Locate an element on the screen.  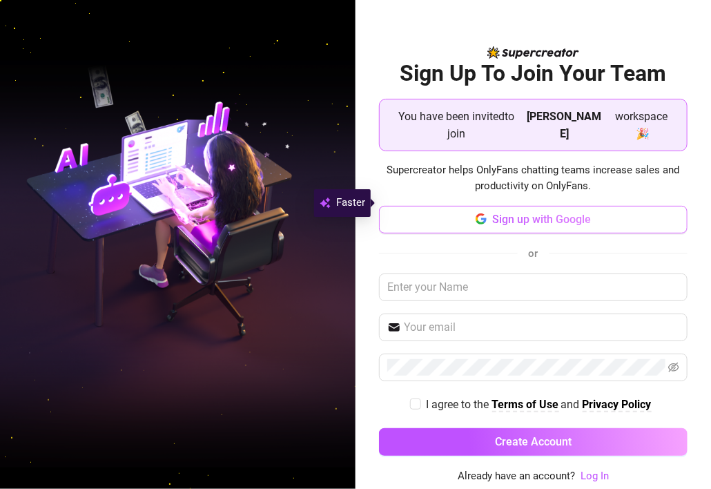
span: and is located at coordinates (572, 404).